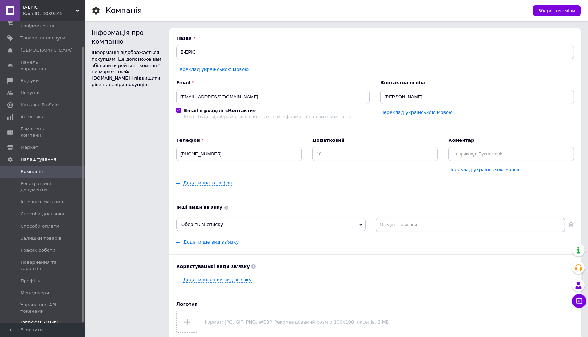 This screenshot has height=337, width=588. I want to click on div: Ваш ID: 4089345, so click(54, 14).